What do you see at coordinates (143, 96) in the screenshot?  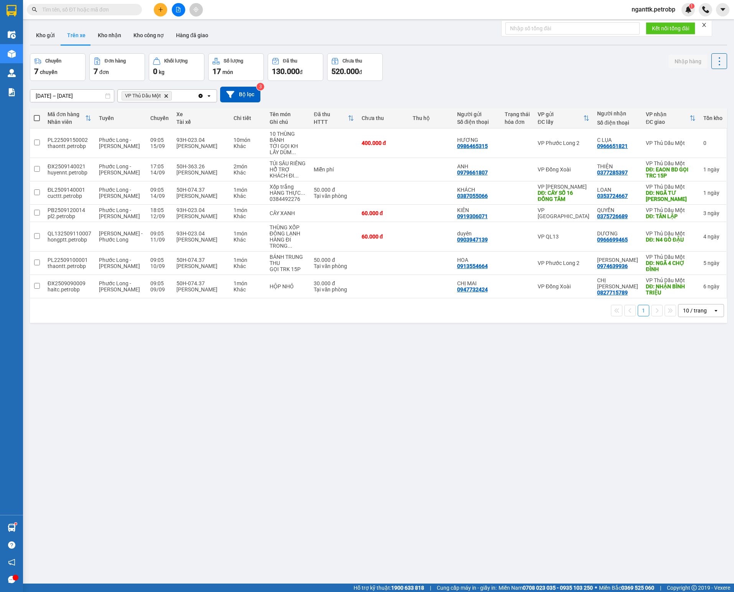 I see `span: VP Thủ Dầu Một` at bounding box center [143, 96].